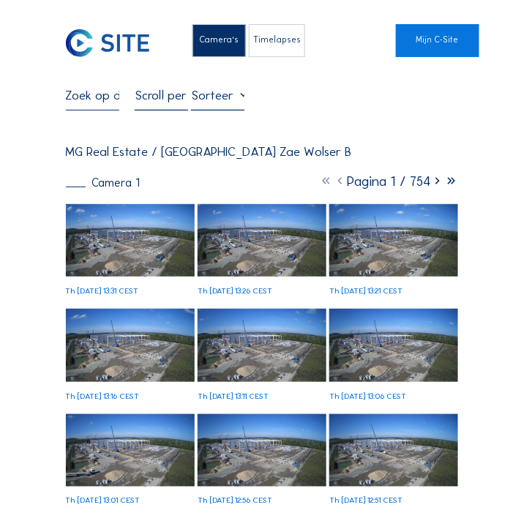 The width and height of the screenshot is (524, 513). Describe the element at coordinates (437, 40) in the screenshot. I see `a: Mijn C-Site` at that location.